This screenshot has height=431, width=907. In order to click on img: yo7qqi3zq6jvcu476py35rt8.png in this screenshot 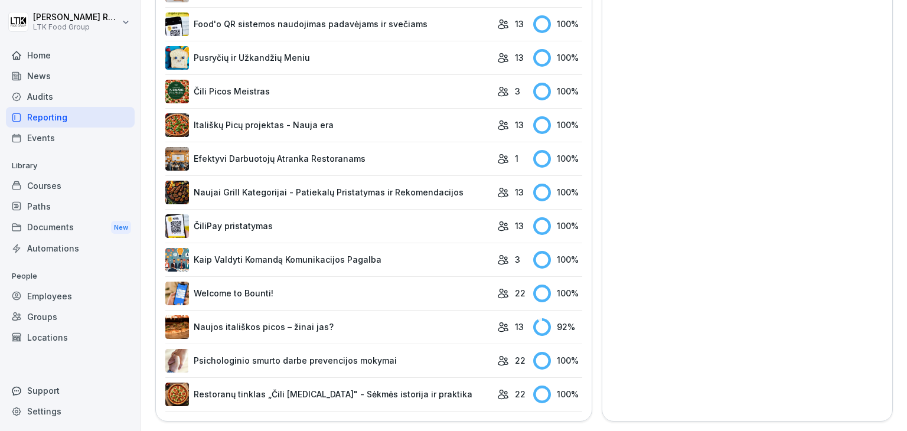, I will do `click(177, 92)`.